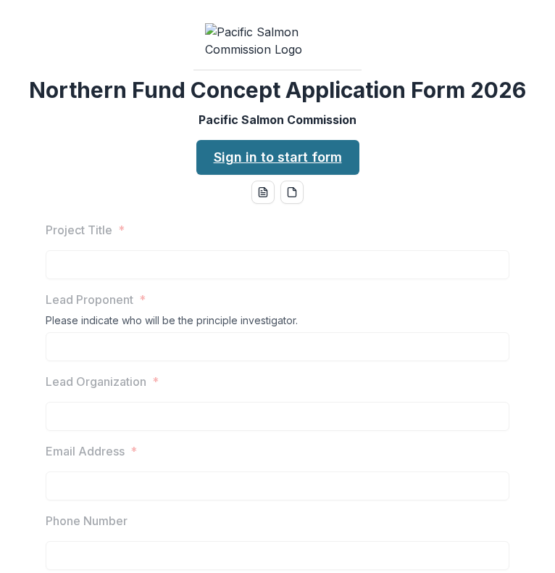 The width and height of the screenshot is (555, 573). Describe the element at coordinates (278, 91) in the screenshot. I see `h2: Northern Fund Concept Application Form 2026` at that location.